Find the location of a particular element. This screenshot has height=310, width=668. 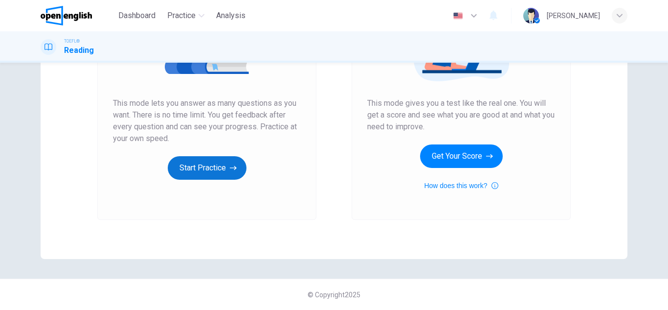

span: This mode lets you answer as many questions as you want. There is no time limit. You get feedback... is located at coordinates (207, 121).